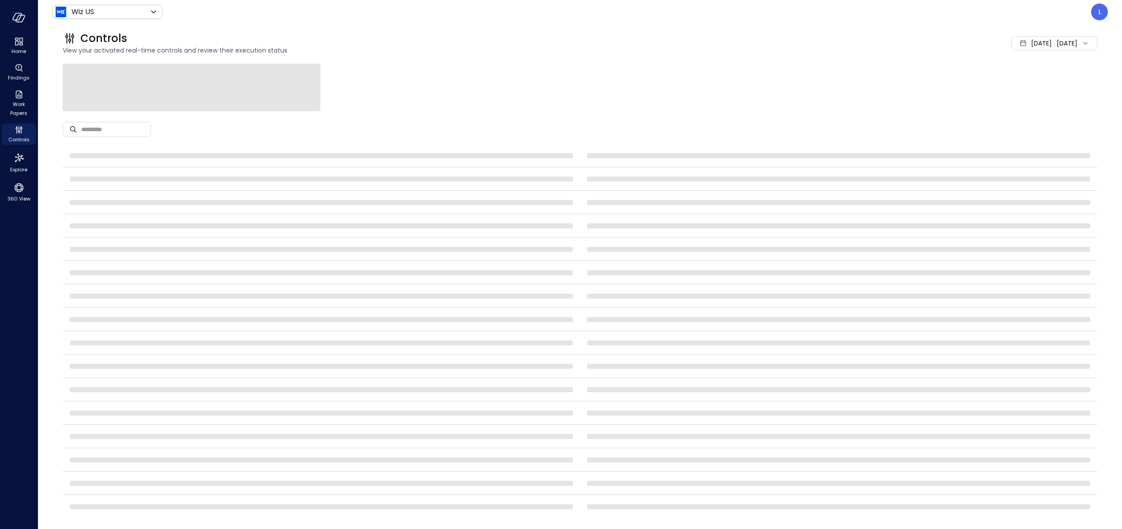 This screenshot has height=529, width=1122. I want to click on span: Home, so click(19, 51).